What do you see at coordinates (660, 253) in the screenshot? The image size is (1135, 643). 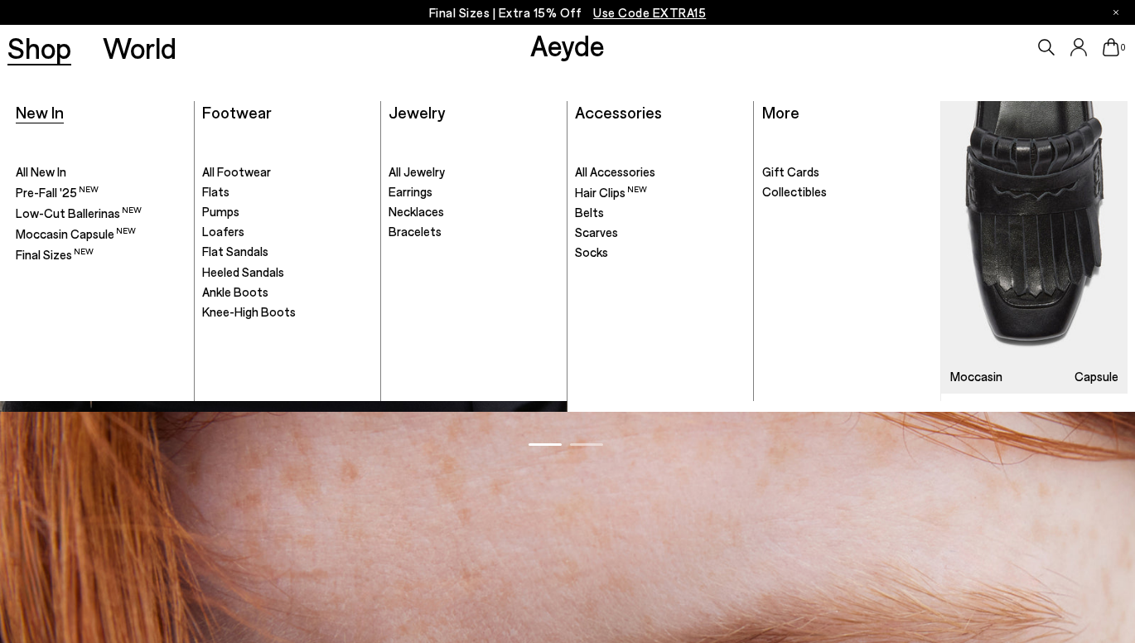 I see `a: Socks` at bounding box center [660, 253].